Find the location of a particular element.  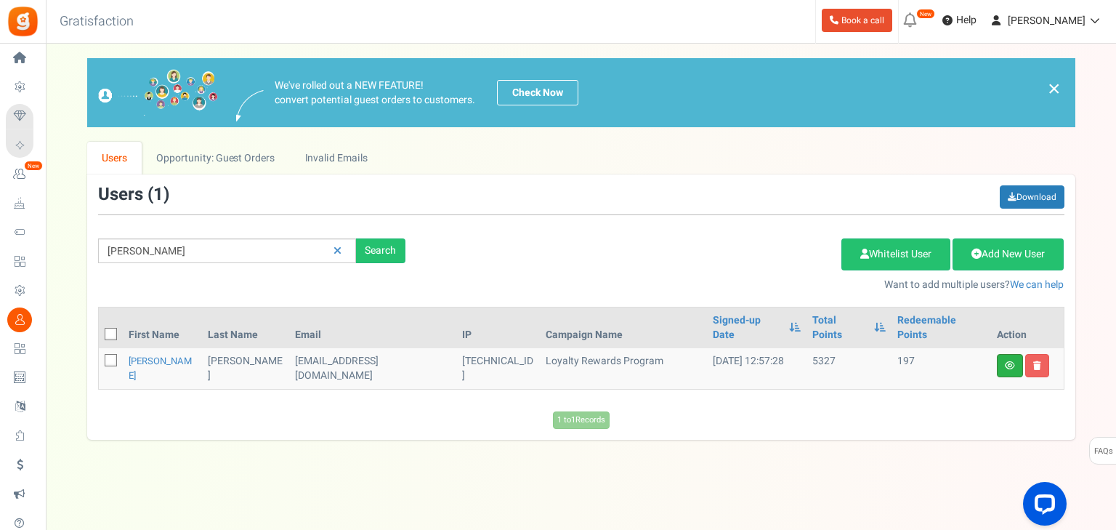

th: Email is located at coordinates (373, 328).